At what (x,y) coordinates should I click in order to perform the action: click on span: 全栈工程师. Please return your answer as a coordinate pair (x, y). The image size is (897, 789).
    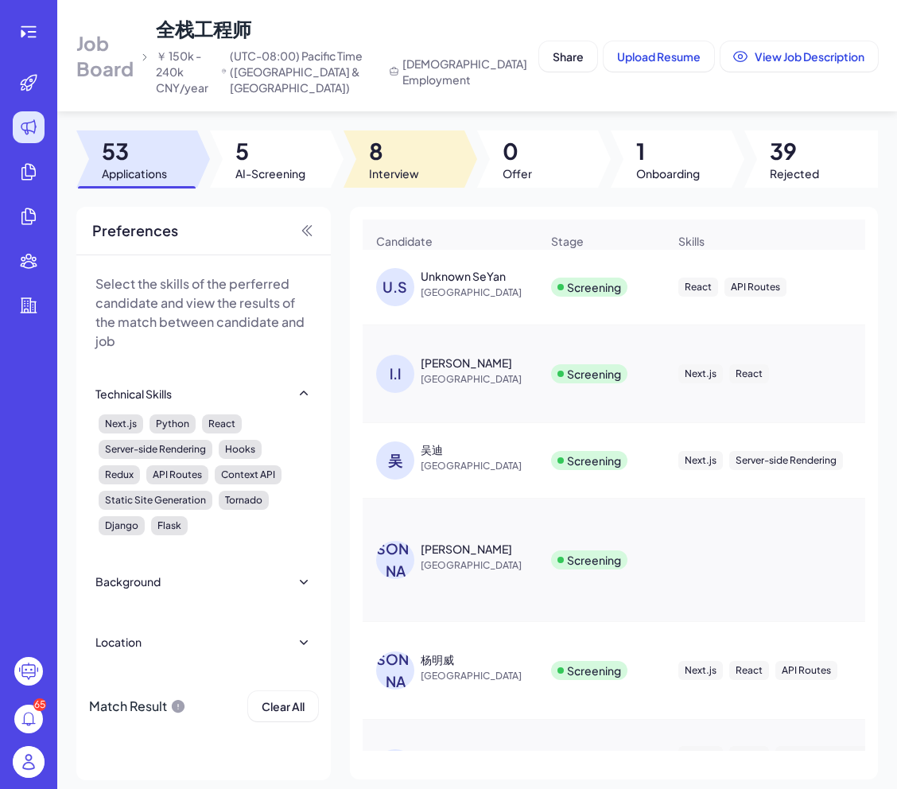
    Looking at the image, I should click on (204, 29).